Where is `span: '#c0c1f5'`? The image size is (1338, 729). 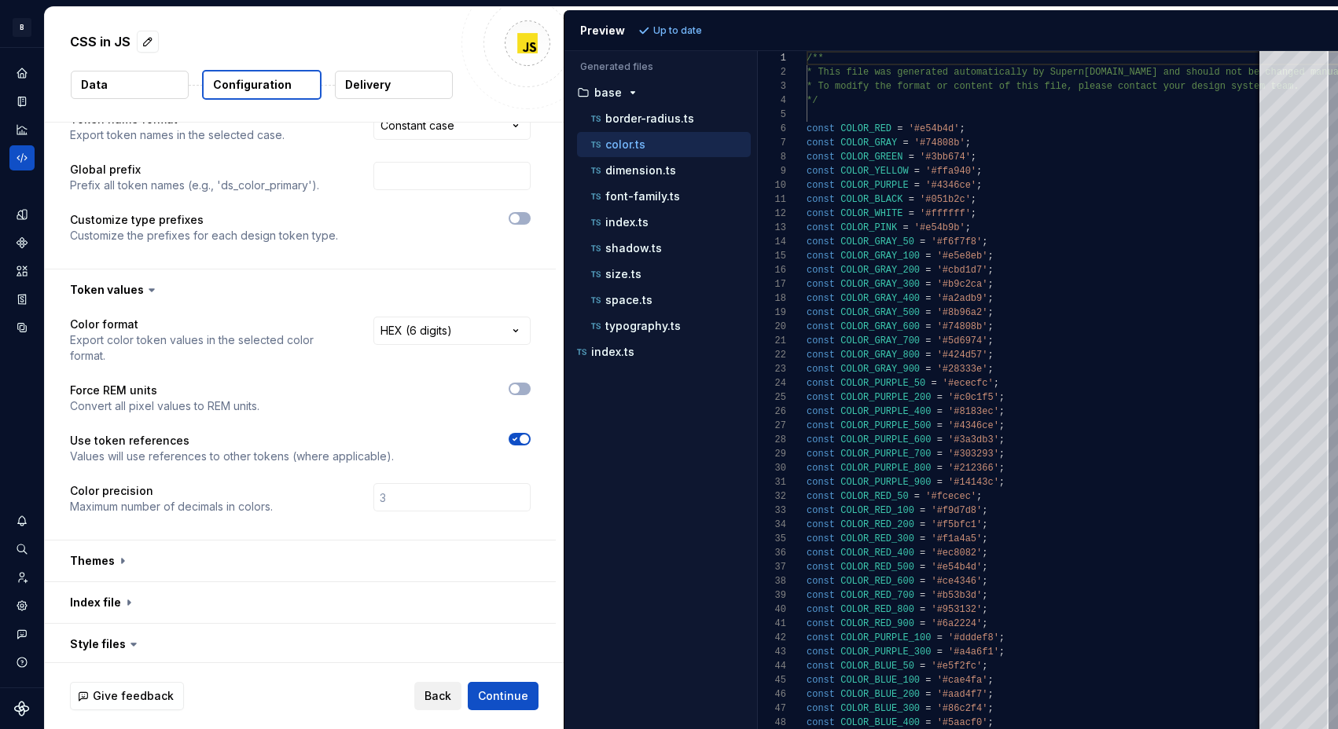 span: '#c0c1f5' is located at coordinates (973, 398).